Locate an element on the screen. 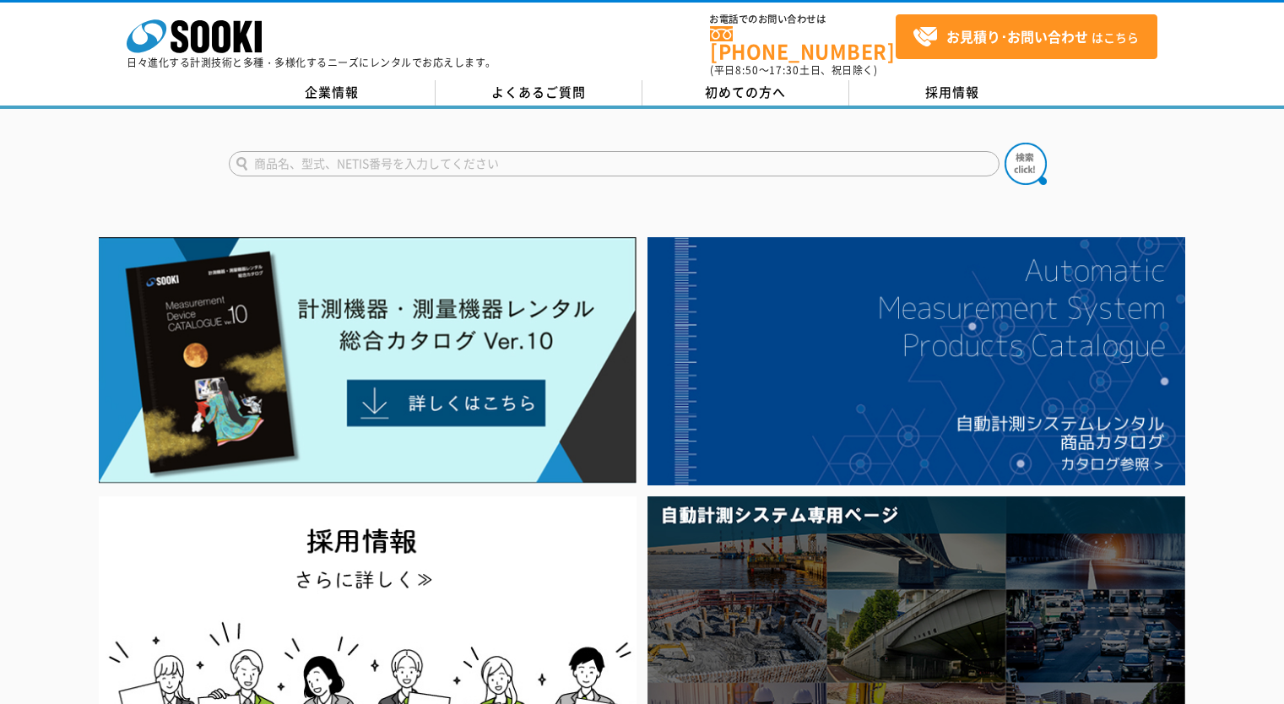 Image resolution: width=1284 pixels, height=704 pixels. img: 自動計測システムカタログ is located at coordinates (916, 361).